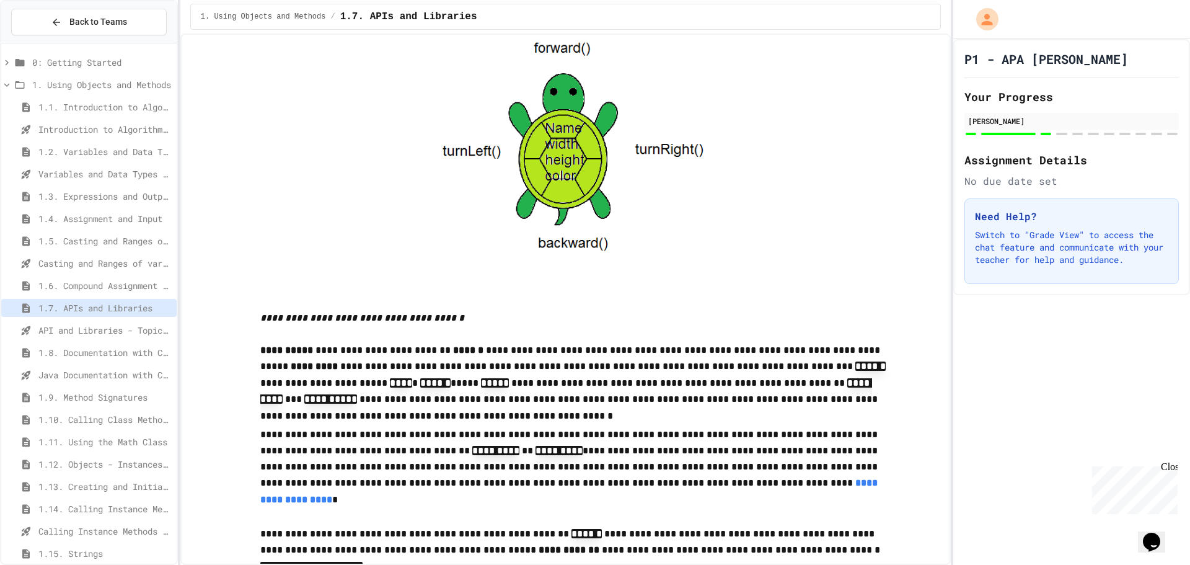 Image resolution: width=1190 pixels, height=565 pixels. Describe the element at coordinates (105, 196) in the screenshot. I see `span: 1.3. Expressions and Output [New]` at that location.